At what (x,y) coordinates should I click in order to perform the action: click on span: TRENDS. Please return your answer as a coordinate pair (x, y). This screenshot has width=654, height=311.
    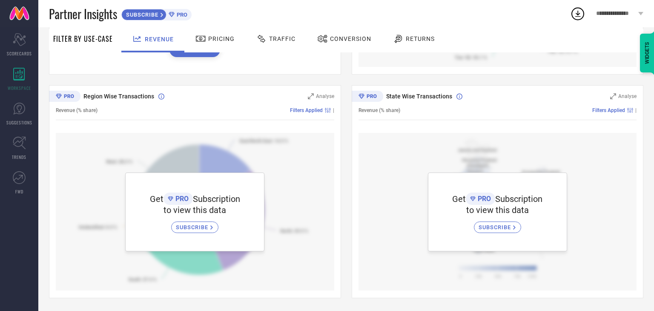
    Looking at the image, I should click on (19, 157).